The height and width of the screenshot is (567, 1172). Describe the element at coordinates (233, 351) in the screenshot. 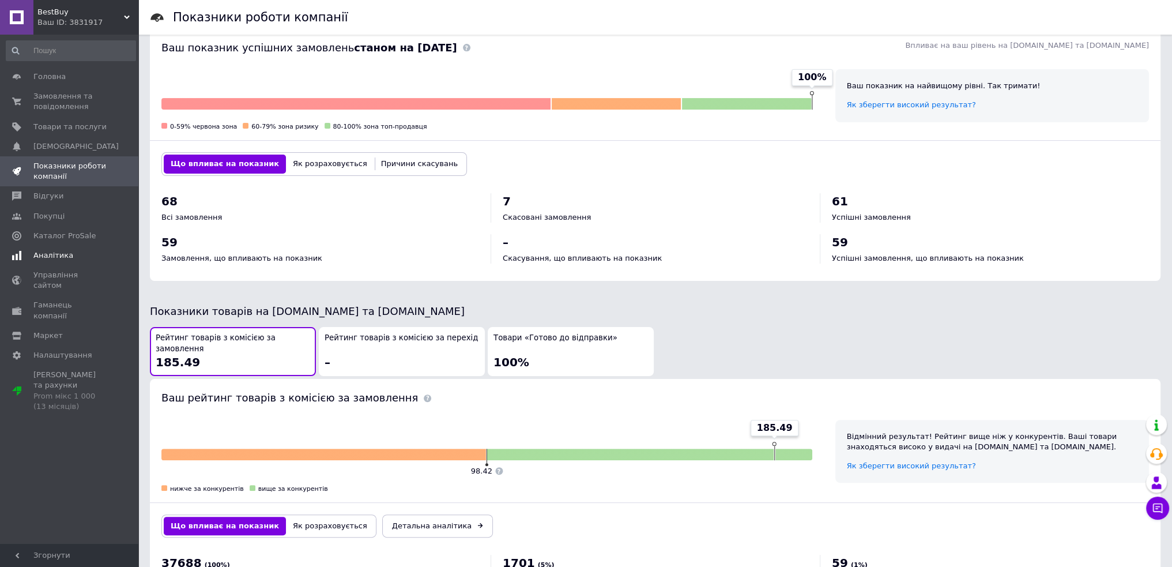

I see `button: Рейтинг товарів з комісією за замовлення185.49` at that location.